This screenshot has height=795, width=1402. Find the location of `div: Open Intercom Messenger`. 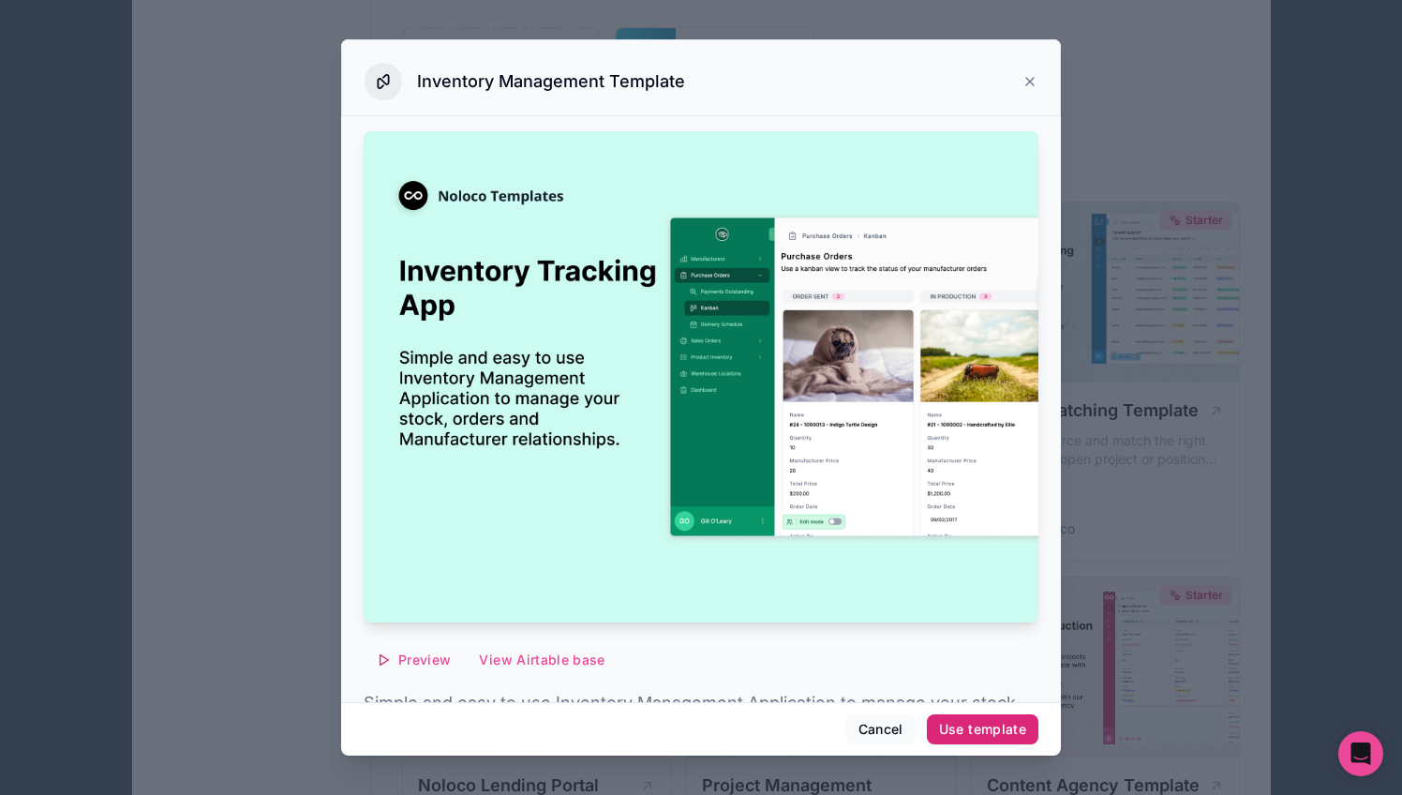

div: Open Intercom Messenger is located at coordinates (1361, 754).